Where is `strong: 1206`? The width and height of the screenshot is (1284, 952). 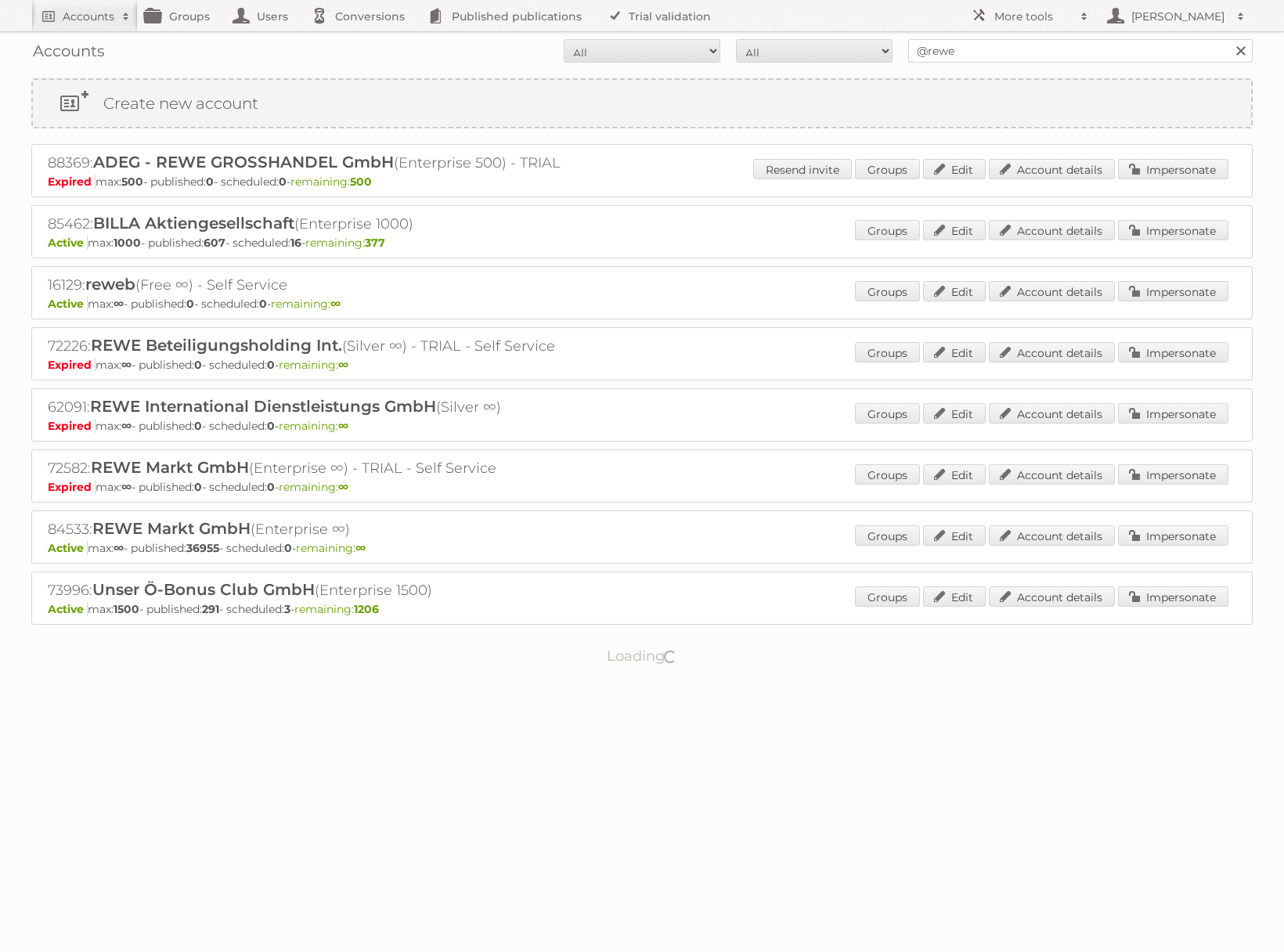
strong: 1206 is located at coordinates (367, 610).